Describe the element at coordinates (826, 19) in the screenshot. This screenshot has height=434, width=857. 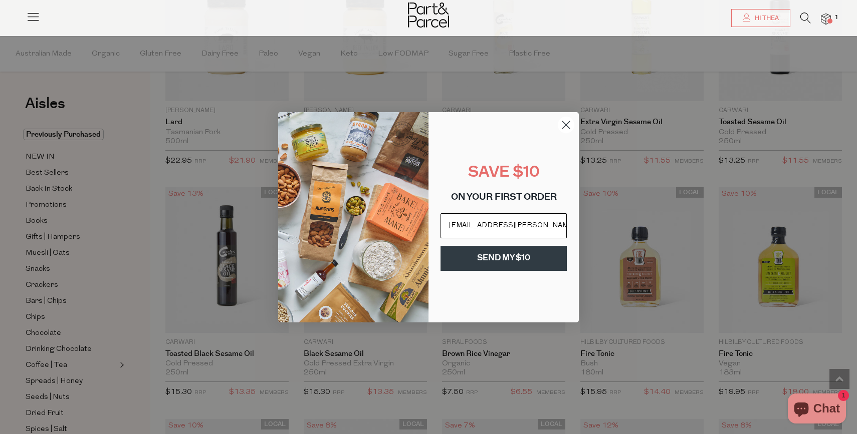
I see `a: 1` at that location.